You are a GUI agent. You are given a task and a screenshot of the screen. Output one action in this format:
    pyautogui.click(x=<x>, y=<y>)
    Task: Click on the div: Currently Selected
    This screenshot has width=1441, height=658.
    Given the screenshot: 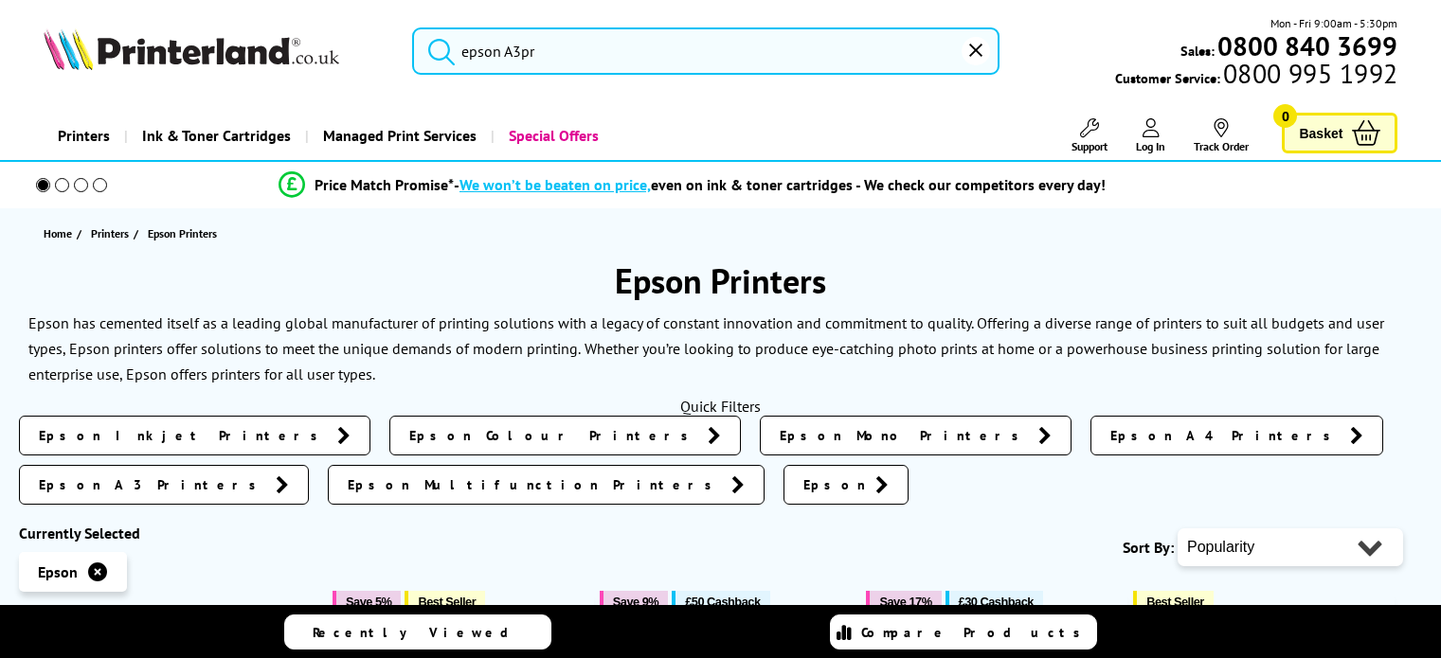 What is the action you would take?
    pyautogui.click(x=166, y=533)
    